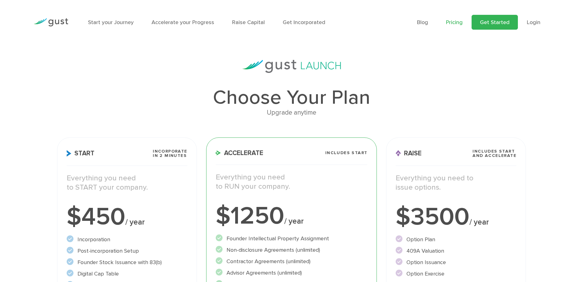 The image size is (583, 282). I want to click on li: Founder Stock Issuance with 83(b), so click(127, 262).